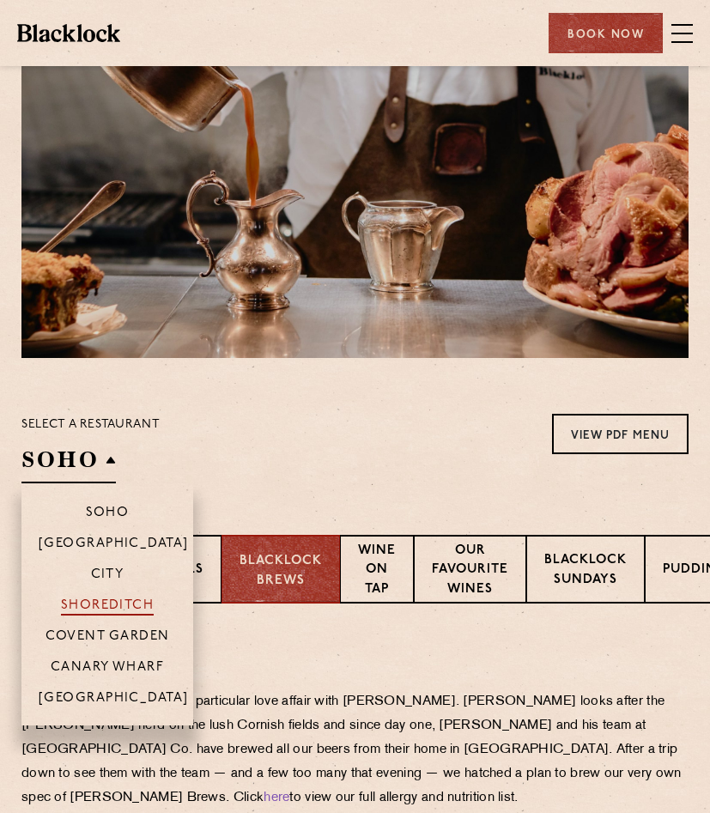  Describe the element at coordinates (281, 571) in the screenshot. I see `p: Blacklock Brews` at that location.